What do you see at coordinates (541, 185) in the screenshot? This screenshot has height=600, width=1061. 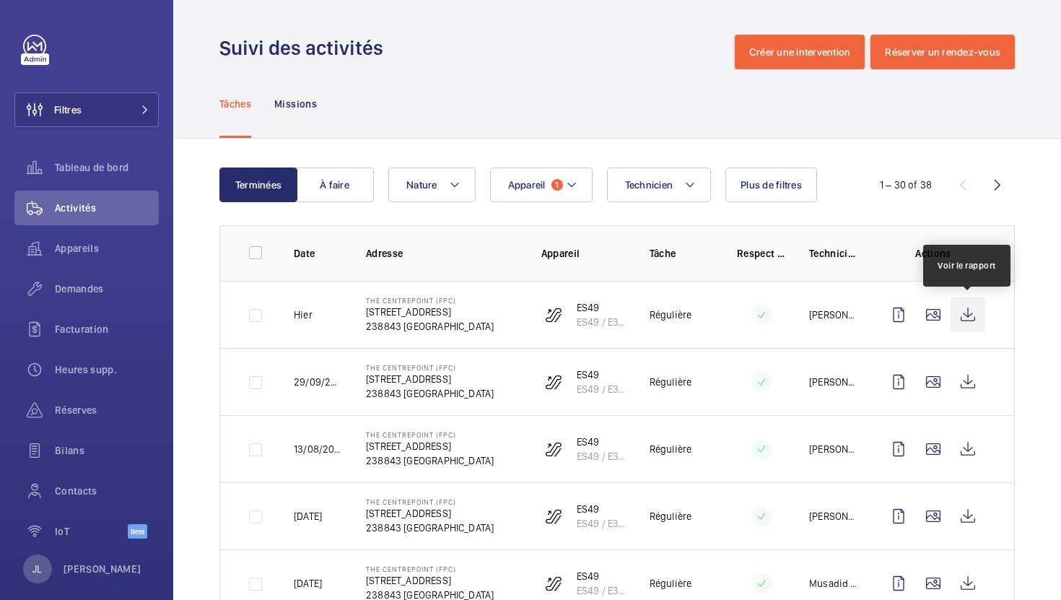 I see `button: Appareil1` at bounding box center [541, 185].